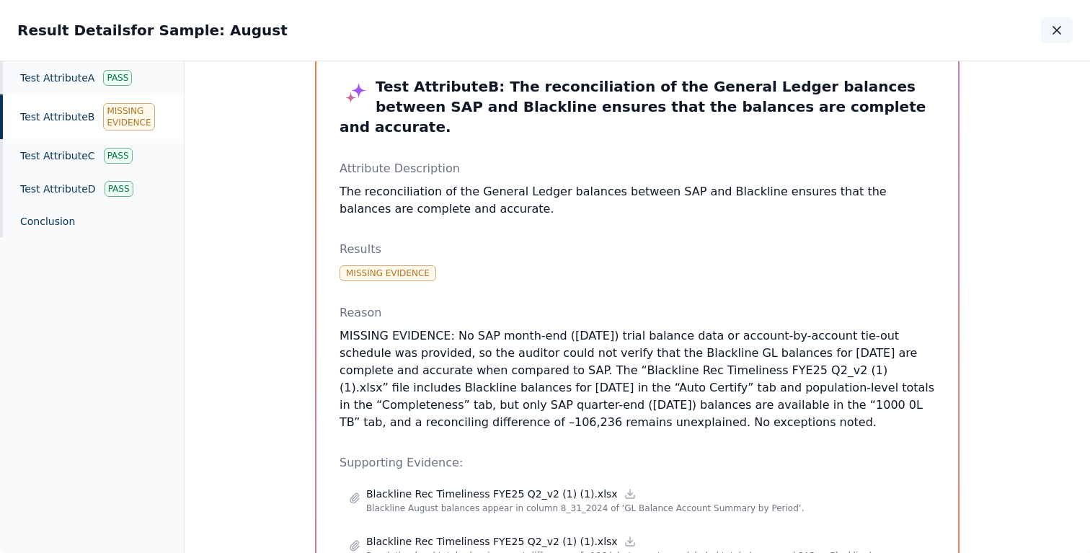 The width and height of the screenshot is (1090, 553). I want to click on h3: Test Attribute B : The reconciliation of the General Ledger balances between SAP and Blackline en..., so click(637, 107).